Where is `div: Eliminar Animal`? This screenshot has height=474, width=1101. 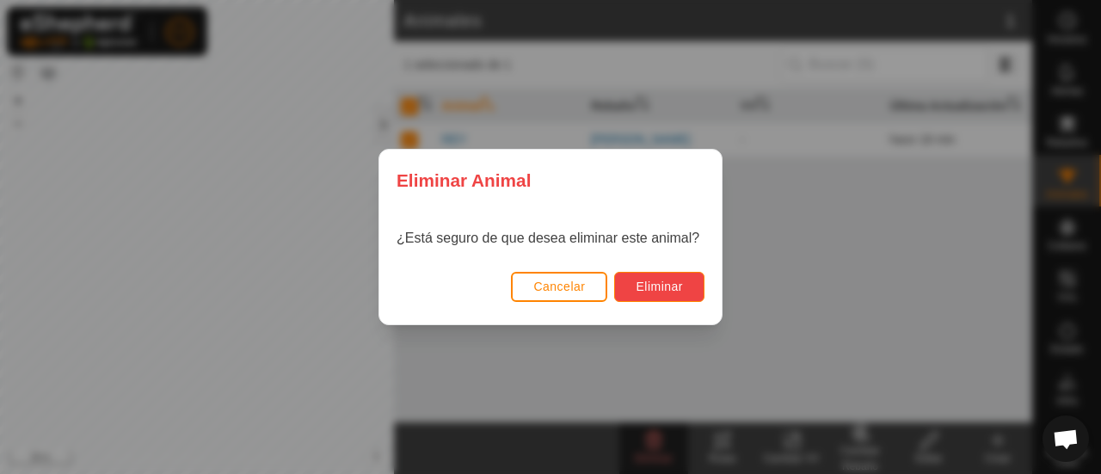
div: Eliminar Animal is located at coordinates (551, 180).